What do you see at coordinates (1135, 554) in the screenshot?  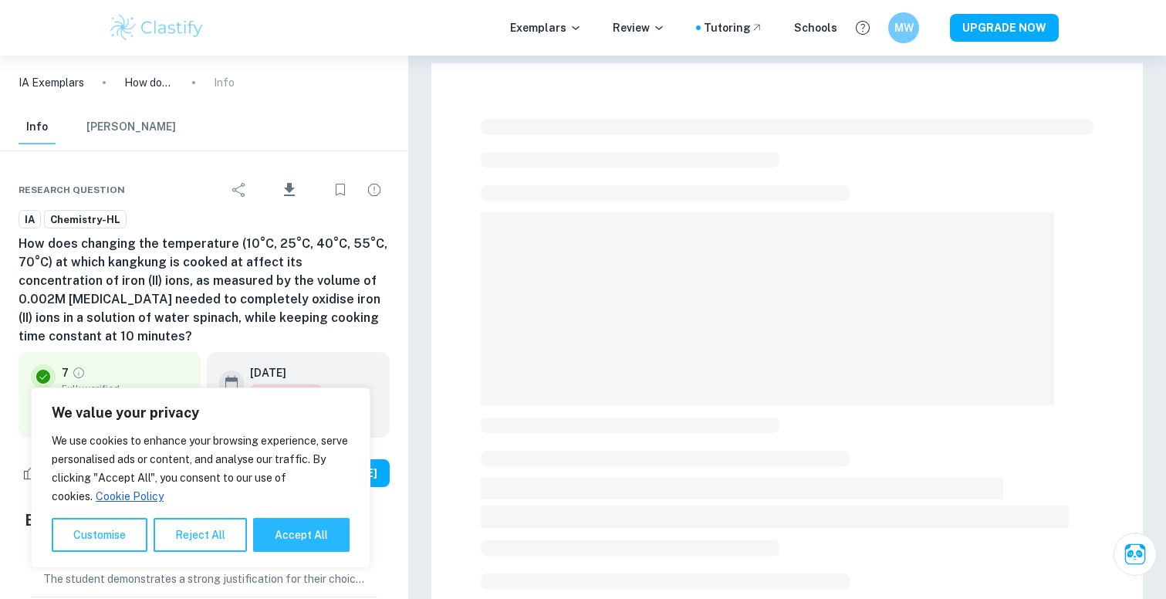 I see `button: Ask Clai` at bounding box center [1135, 554].